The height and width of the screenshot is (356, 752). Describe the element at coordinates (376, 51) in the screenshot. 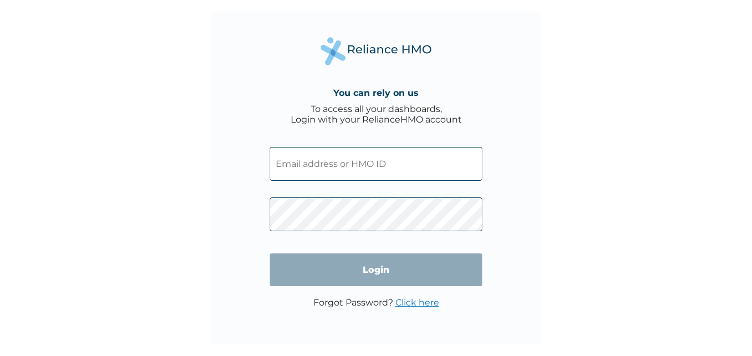

I see `img: Reliance Health's Logo` at that location.